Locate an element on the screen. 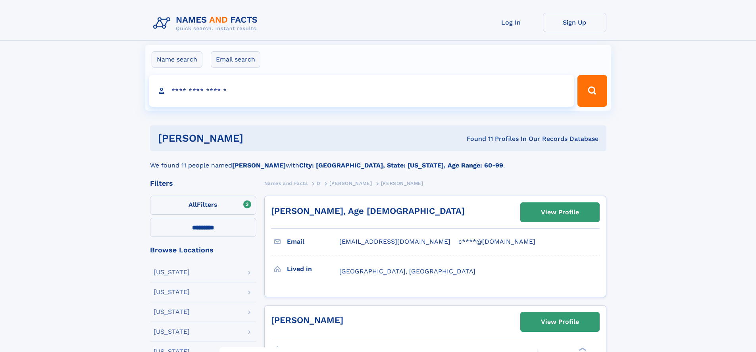 The image size is (756, 352). label: Name search is located at coordinates (177, 59).